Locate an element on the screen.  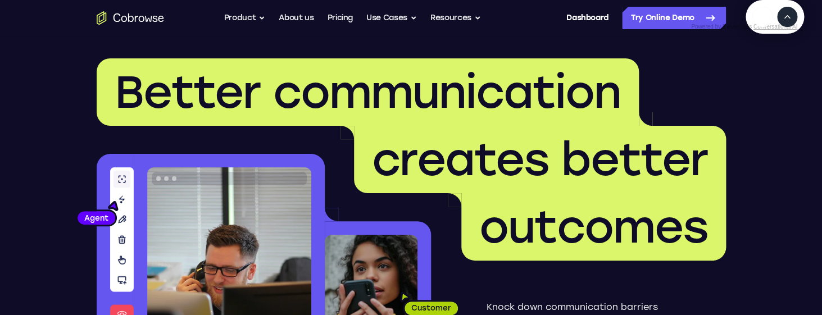
span: Better communication is located at coordinates (367, 92).